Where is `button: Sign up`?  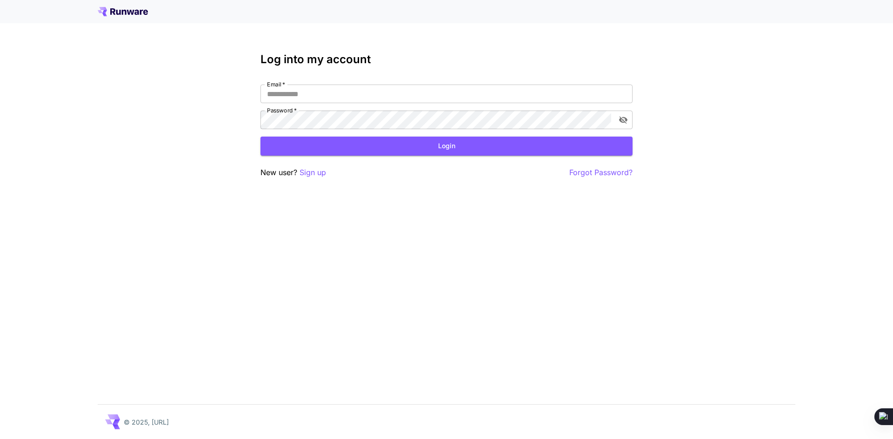
button: Sign up is located at coordinates (312, 172).